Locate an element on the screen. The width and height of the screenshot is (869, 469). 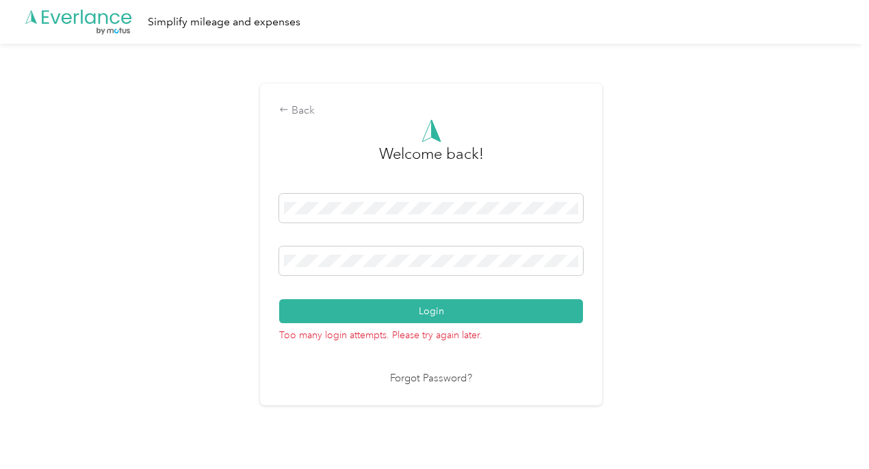
div: Back is located at coordinates (431, 111).